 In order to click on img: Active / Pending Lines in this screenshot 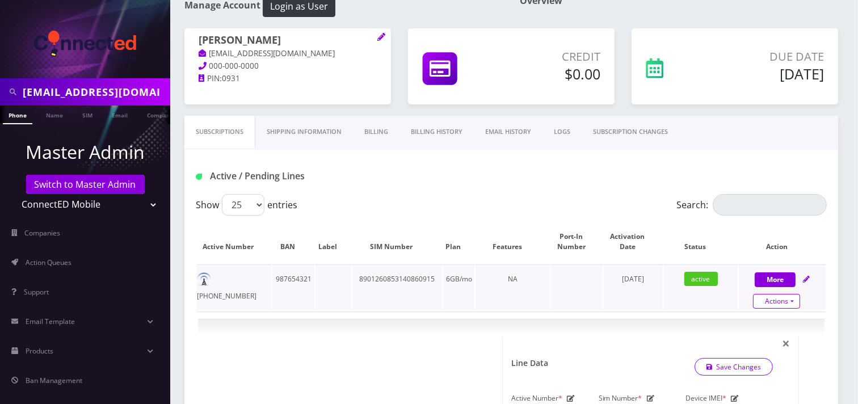, I will do `click(199, 177)`.